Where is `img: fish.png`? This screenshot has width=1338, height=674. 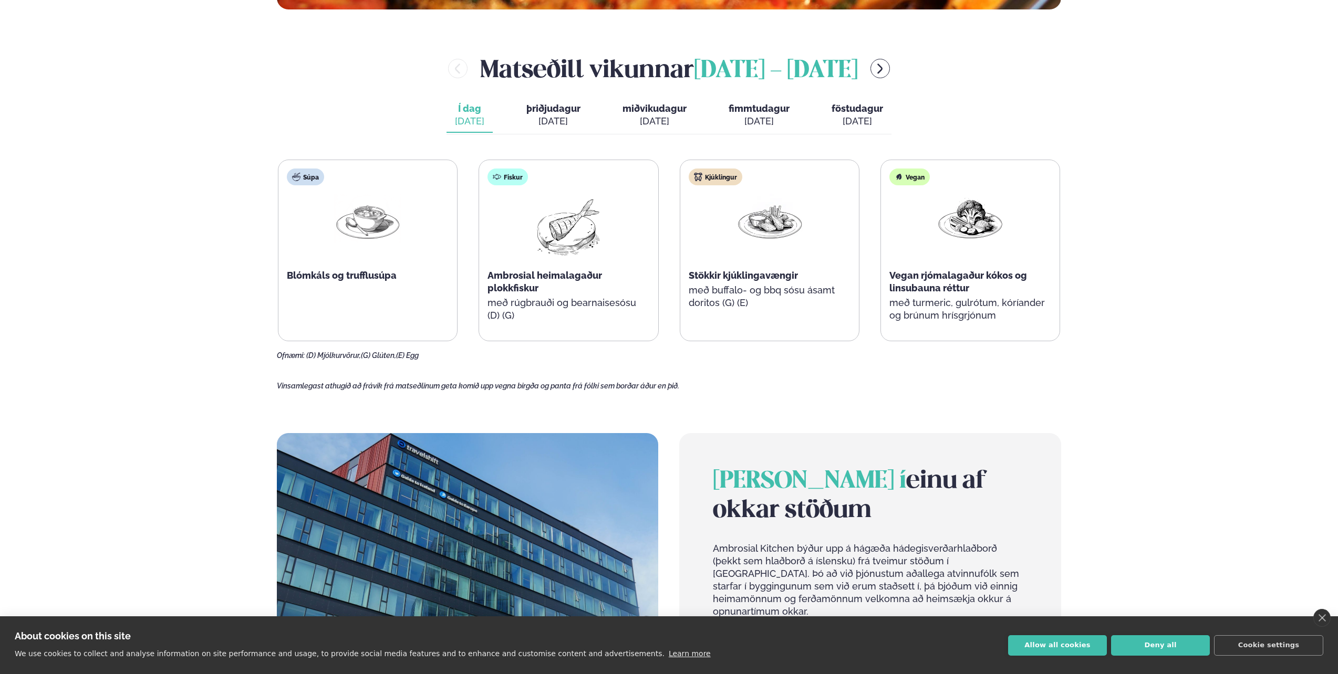
img: fish.png is located at coordinates (568, 227).